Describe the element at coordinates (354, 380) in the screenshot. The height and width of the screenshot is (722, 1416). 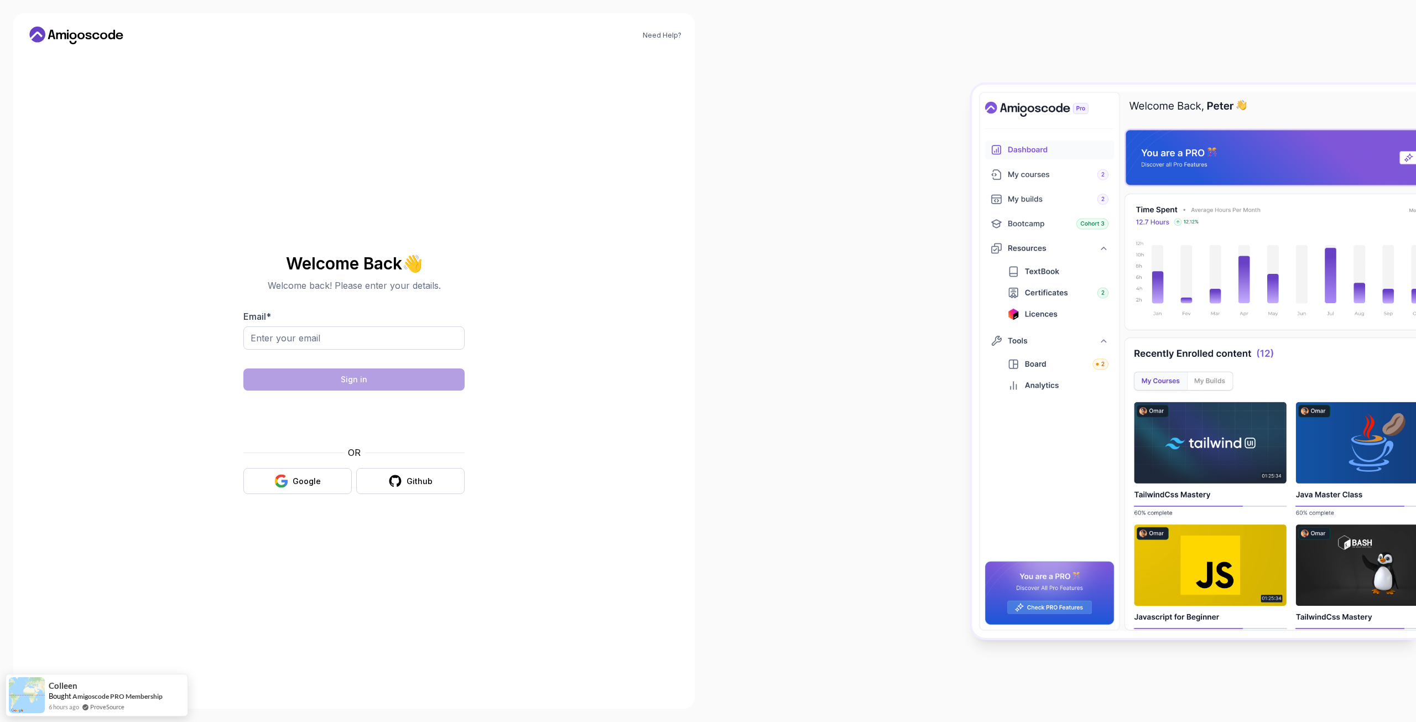
I see `div: Sign in` at that location.